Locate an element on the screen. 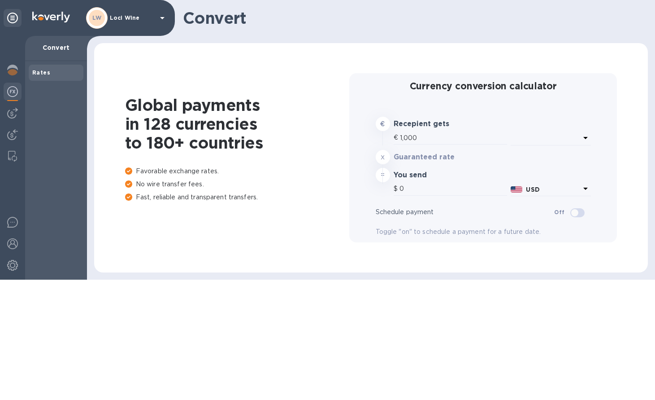 The image size is (655, 400). div: x is located at coordinates (383, 157).